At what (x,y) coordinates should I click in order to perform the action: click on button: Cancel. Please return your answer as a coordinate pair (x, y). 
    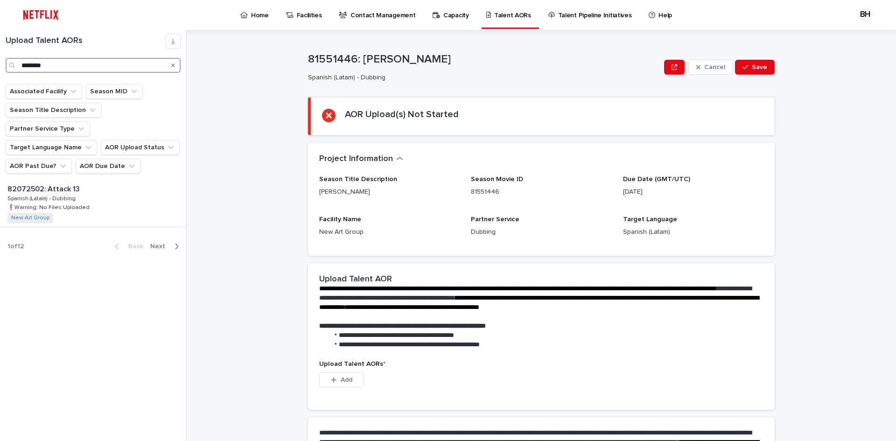
    Looking at the image, I should click on (711, 67).